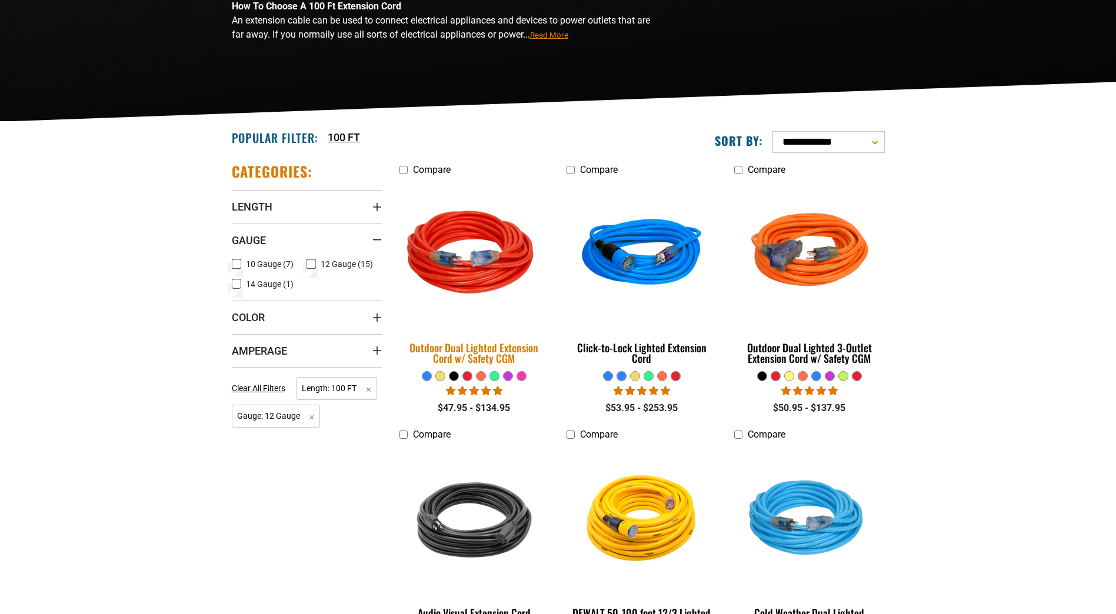 This screenshot has height=614, width=1116. Describe the element at coordinates (272, 171) in the screenshot. I see `h2: Categories:` at that location.